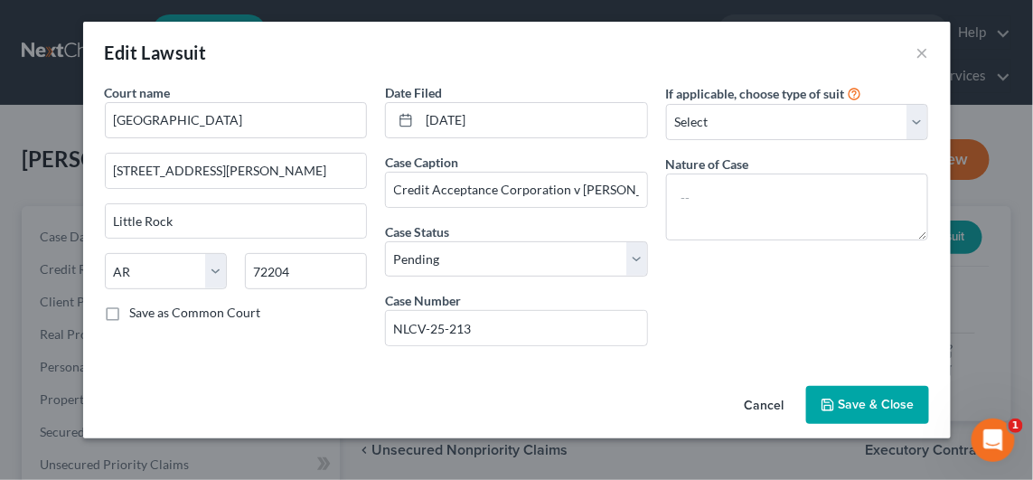 This screenshot has height=480, width=1033. I want to click on label: Save as Common Court, so click(195, 313).